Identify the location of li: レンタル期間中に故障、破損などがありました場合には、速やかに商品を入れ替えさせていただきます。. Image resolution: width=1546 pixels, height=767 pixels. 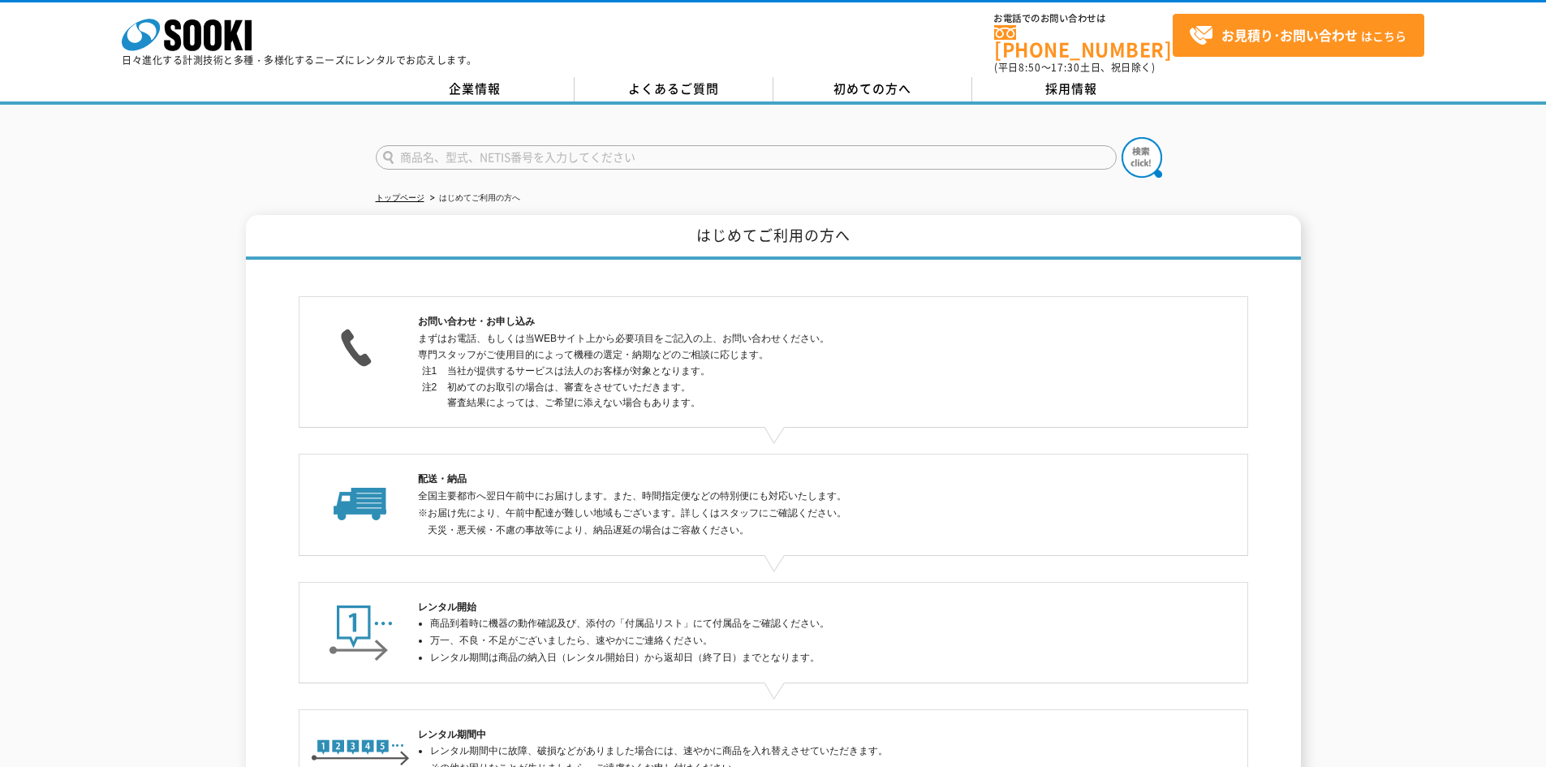
(779, 750).